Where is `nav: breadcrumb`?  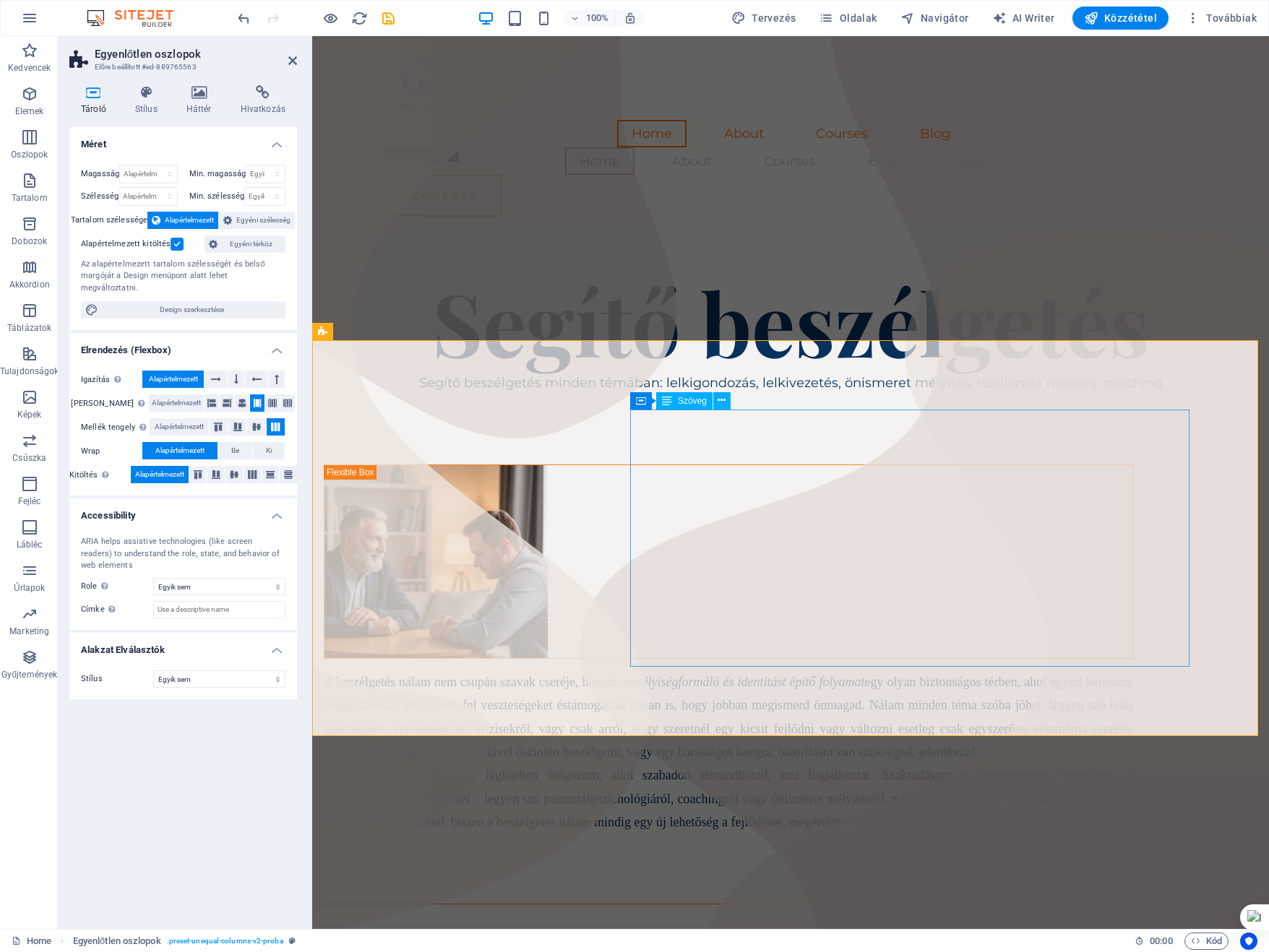
nav: breadcrumb is located at coordinates (184, 941).